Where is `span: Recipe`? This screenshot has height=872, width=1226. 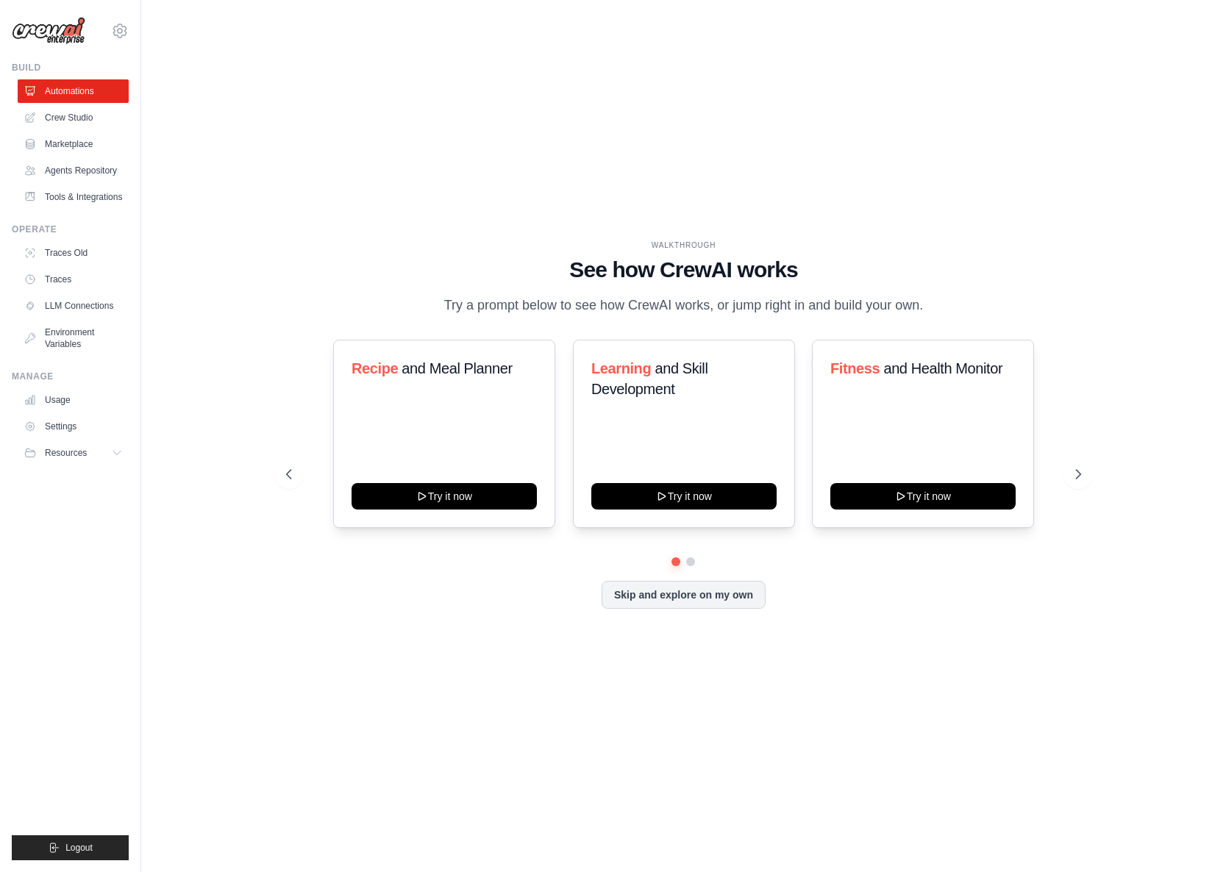
span: Recipe is located at coordinates (374, 368).